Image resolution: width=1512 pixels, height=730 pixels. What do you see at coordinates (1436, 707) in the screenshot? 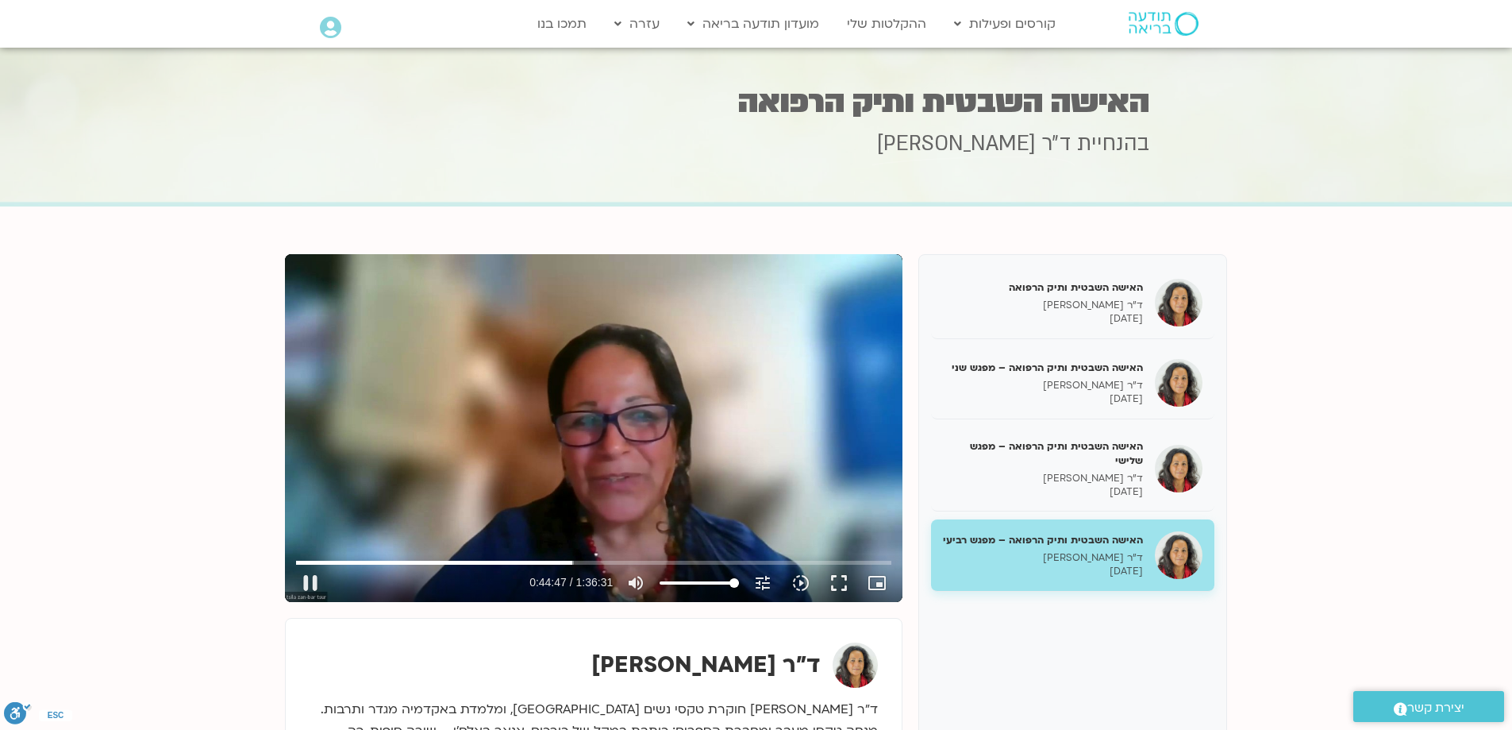
I see `span: יצירת קשר` at bounding box center [1436, 707].